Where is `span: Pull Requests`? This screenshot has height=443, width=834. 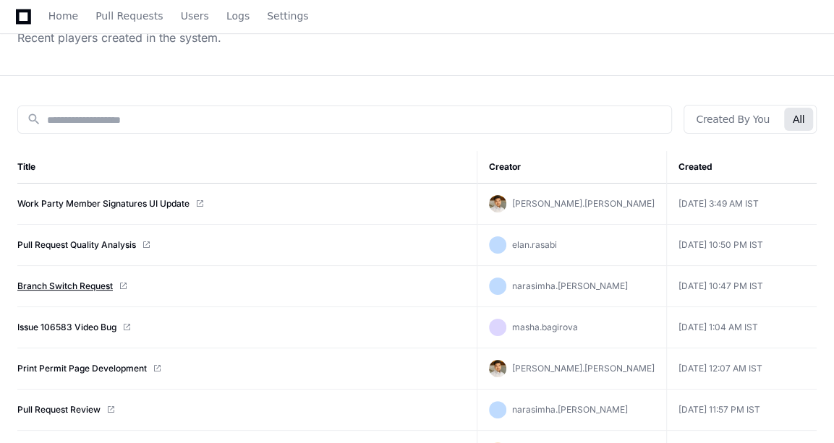 span: Pull Requests is located at coordinates (129, 16).